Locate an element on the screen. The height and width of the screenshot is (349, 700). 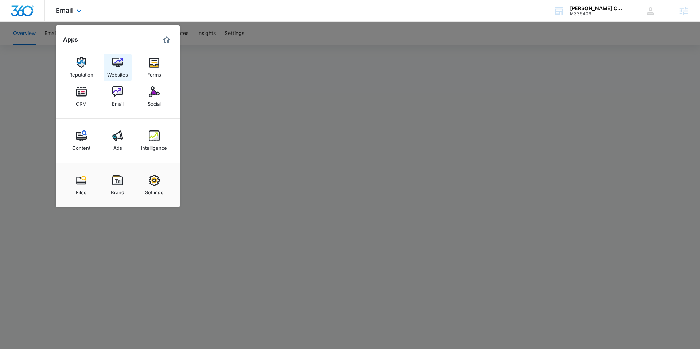
a: Intelligence is located at coordinates (154, 141).